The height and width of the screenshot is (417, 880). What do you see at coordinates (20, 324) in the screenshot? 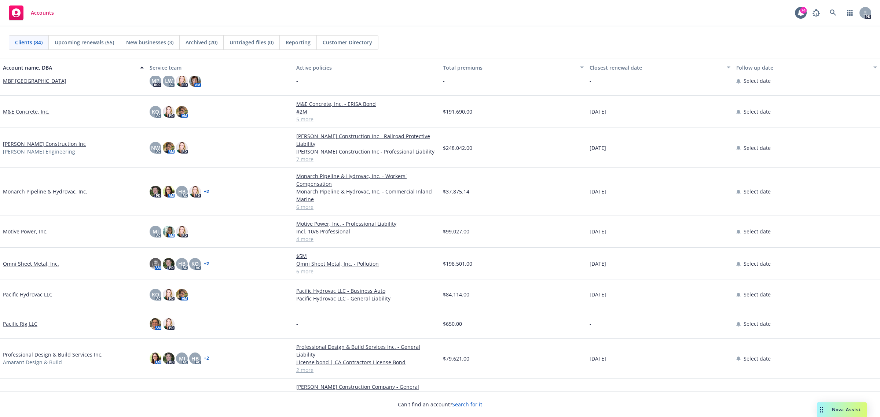
I see `a: Pacific Rig LLC` at bounding box center [20, 324].